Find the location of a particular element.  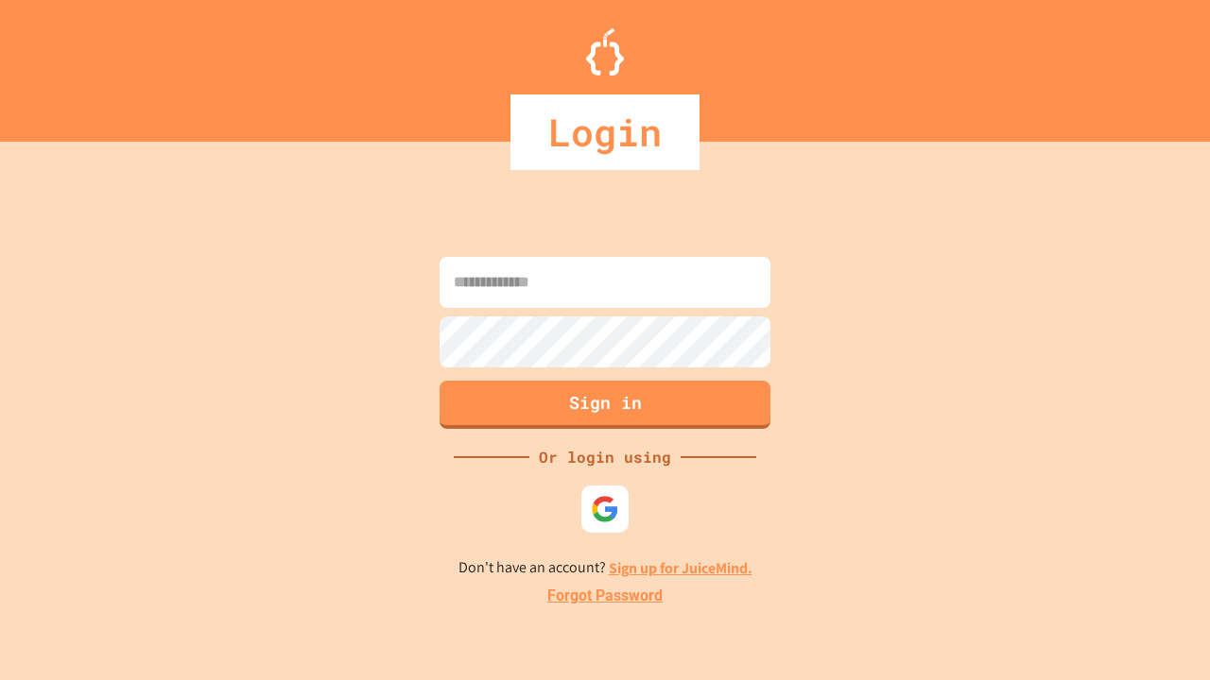

a: Sign up for JuiceMind. is located at coordinates (680, 568).